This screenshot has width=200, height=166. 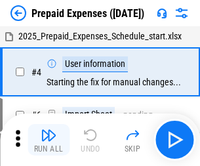 I want to click on div: Starting the fix for manual changes..., so click(x=113, y=71).